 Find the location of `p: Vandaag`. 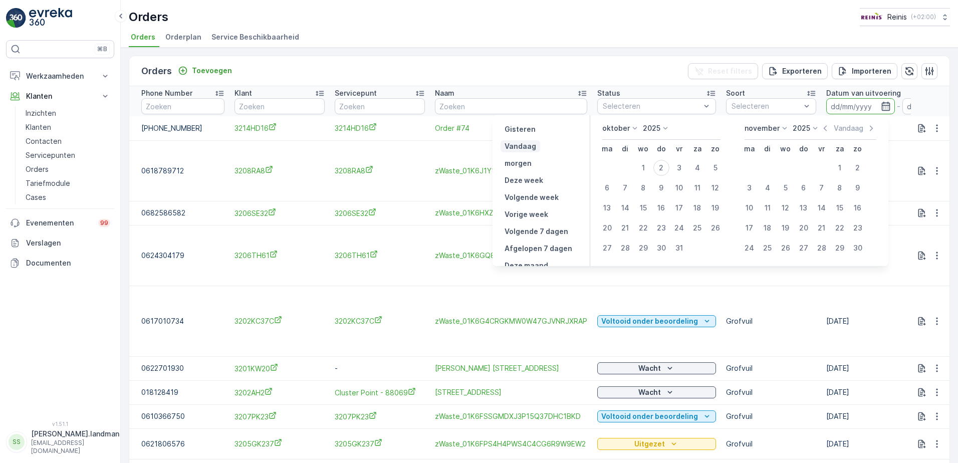

p: Vandaag is located at coordinates (848, 128).